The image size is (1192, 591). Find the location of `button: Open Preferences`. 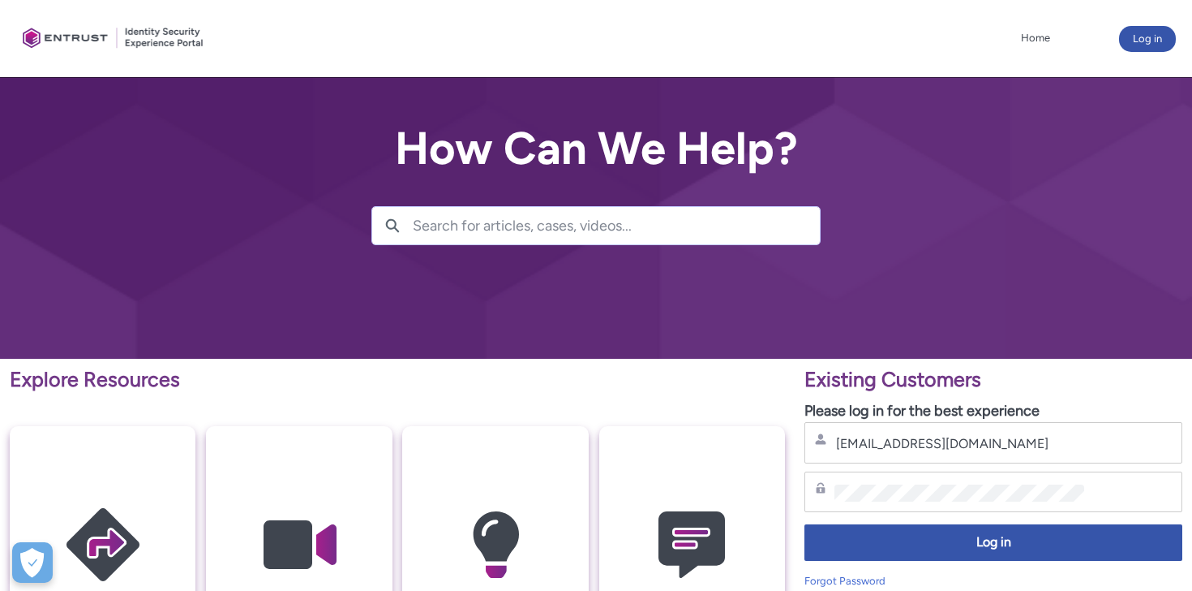

button: Open Preferences is located at coordinates (32, 562).